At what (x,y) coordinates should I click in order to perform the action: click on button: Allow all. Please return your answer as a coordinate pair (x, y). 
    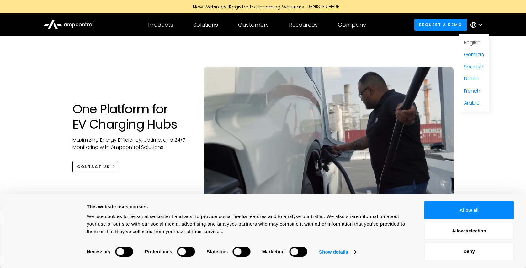
    Looking at the image, I should click on (469, 210).